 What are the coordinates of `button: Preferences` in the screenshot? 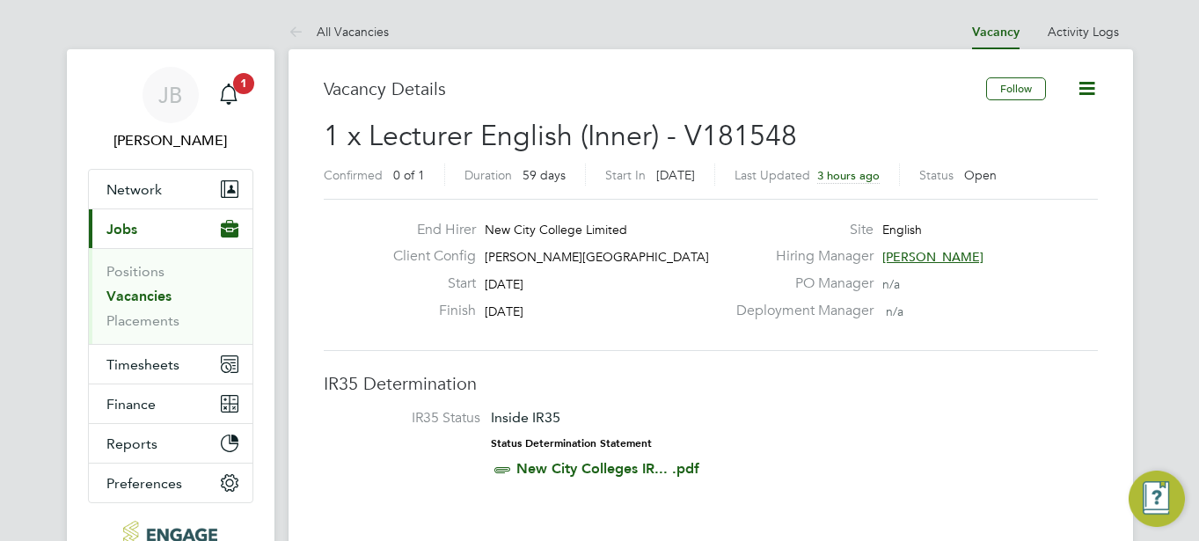 It's located at (171, 483).